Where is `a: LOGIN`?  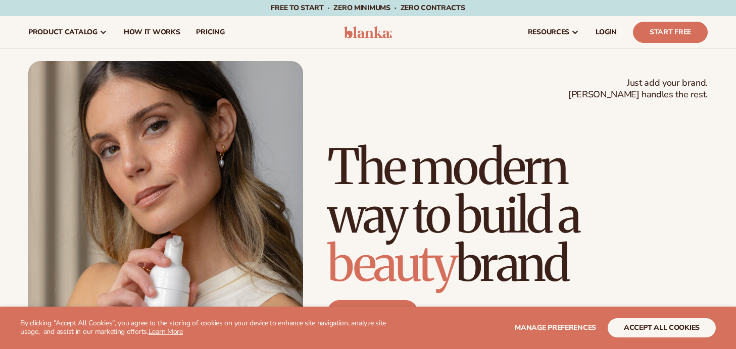
a: LOGIN is located at coordinates (606, 32).